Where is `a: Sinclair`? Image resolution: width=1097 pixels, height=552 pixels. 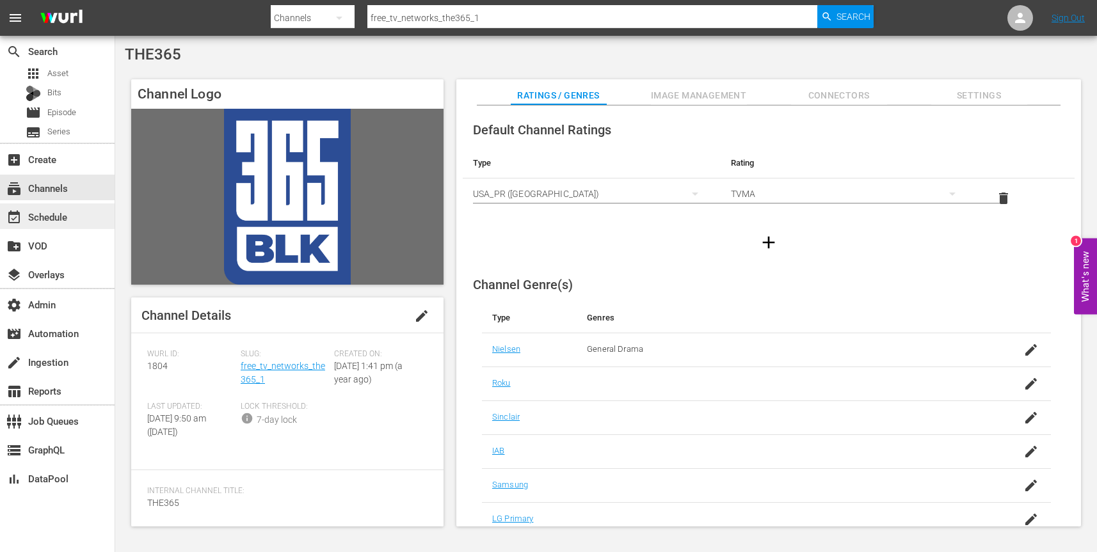 a: Sinclair is located at coordinates (506, 417).